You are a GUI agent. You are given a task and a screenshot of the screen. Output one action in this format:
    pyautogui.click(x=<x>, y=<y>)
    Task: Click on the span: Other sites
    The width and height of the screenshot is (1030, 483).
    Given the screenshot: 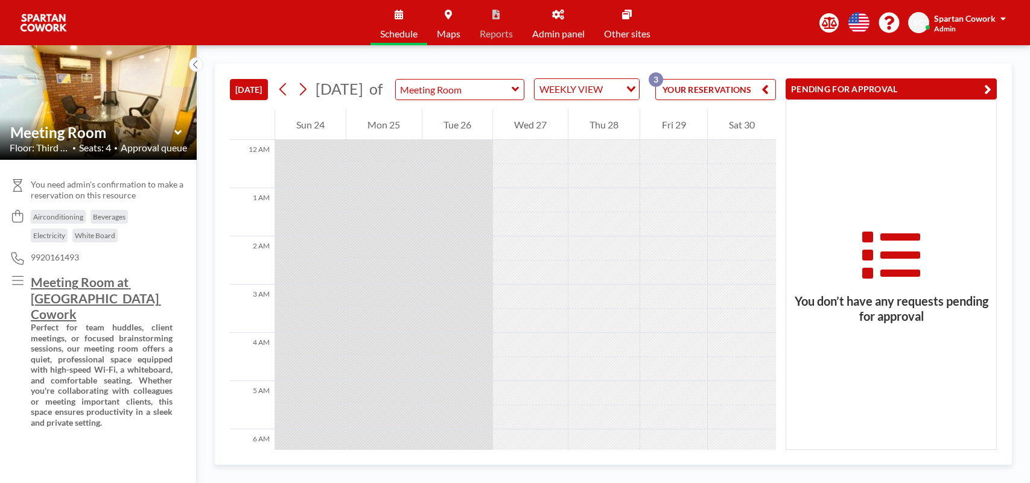 What is the action you would take?
    pyautogui.click(x=627, y=34)
    